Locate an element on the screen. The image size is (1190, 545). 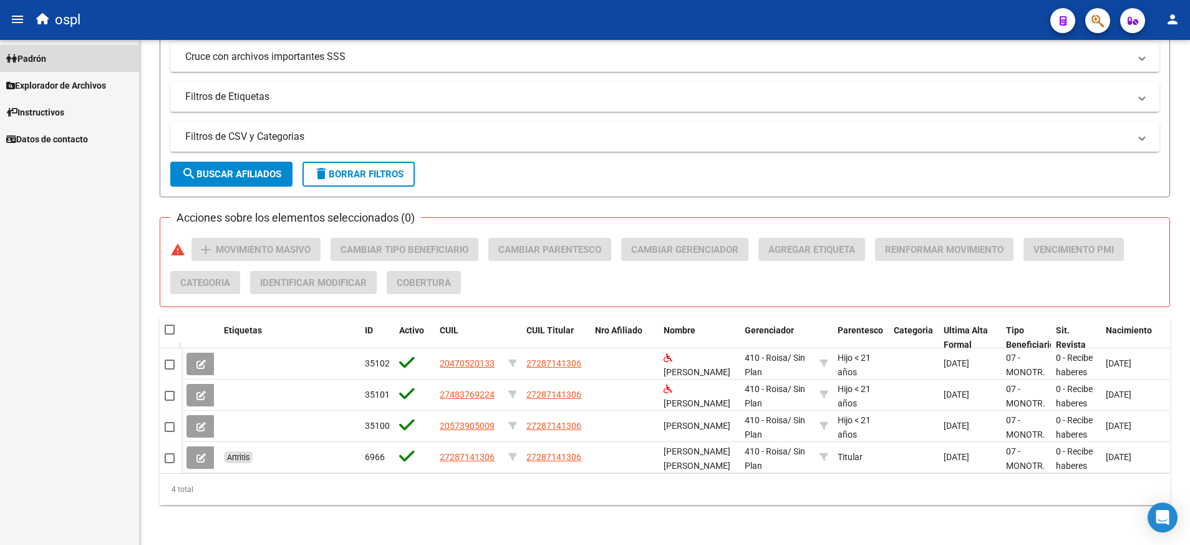
span: ospl is located at coordinates (67, 20).